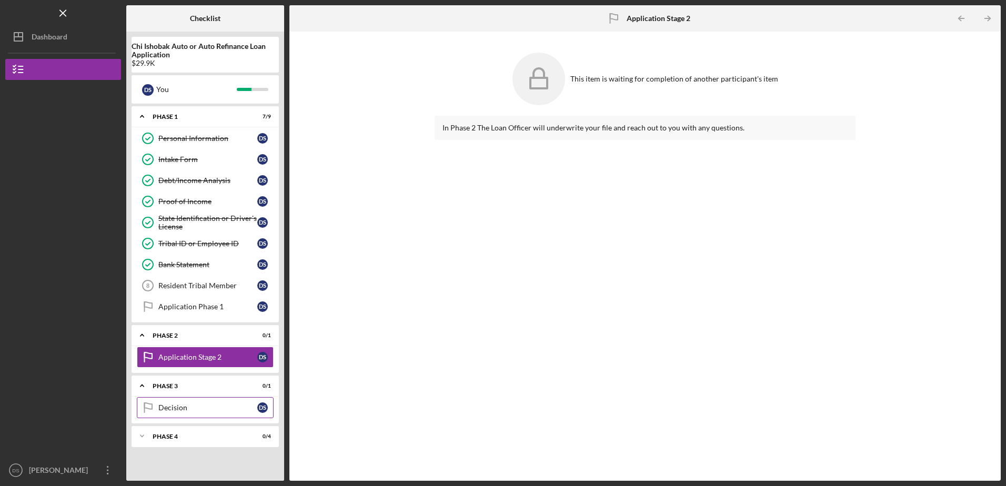 This screenshot has width=1006, height=486. Describe the element at coordinates (205, 408) in the screenshot. I see `a: DecisionDS` at that location.